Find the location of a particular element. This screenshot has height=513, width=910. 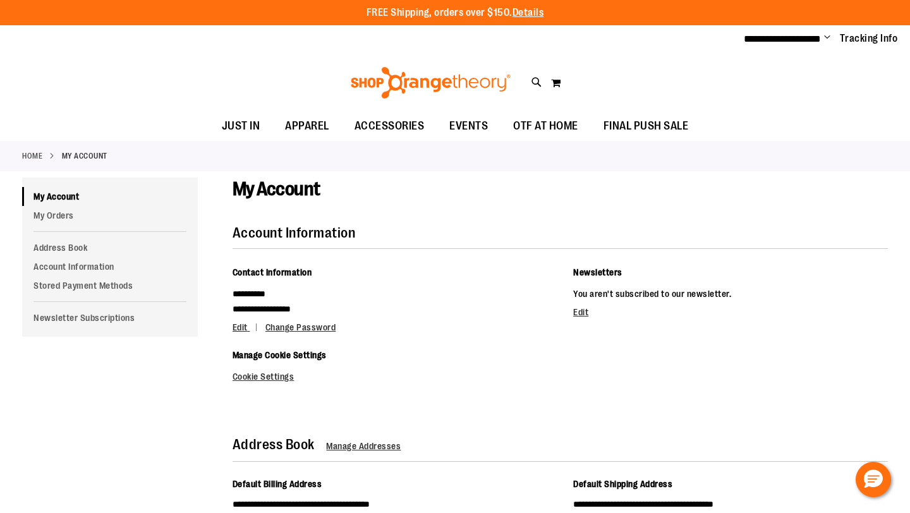

span: FINAL PUSH SALE is located at coordinates (646, 126).